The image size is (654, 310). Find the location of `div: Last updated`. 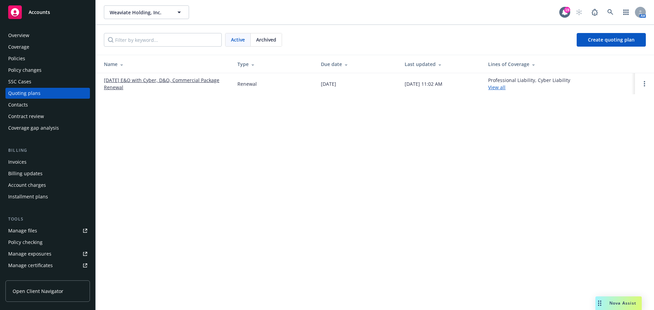

div: Last updated is located at coordinates (441, 64).